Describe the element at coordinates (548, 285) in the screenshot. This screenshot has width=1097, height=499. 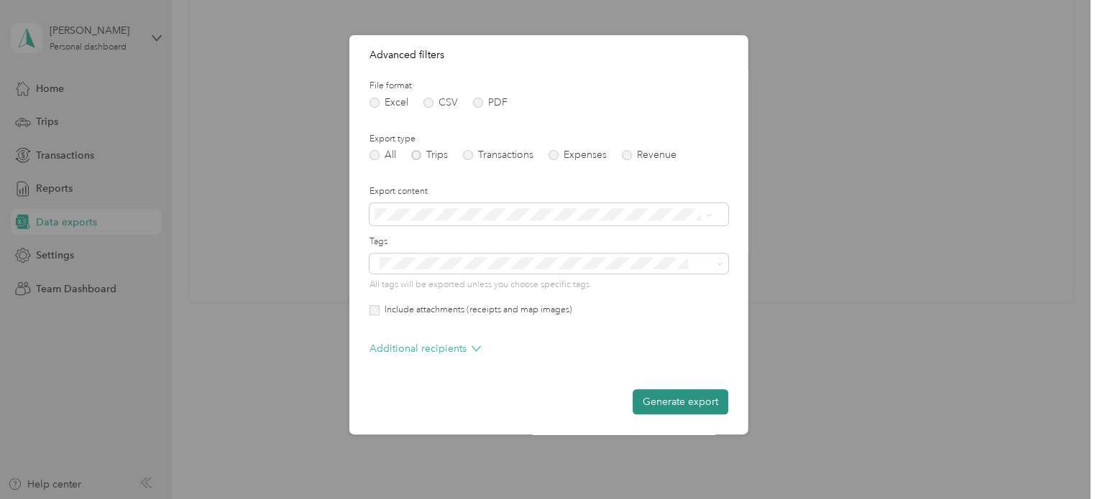
I see `p: All tags will be exported unless you choose specific tags.` at that location.